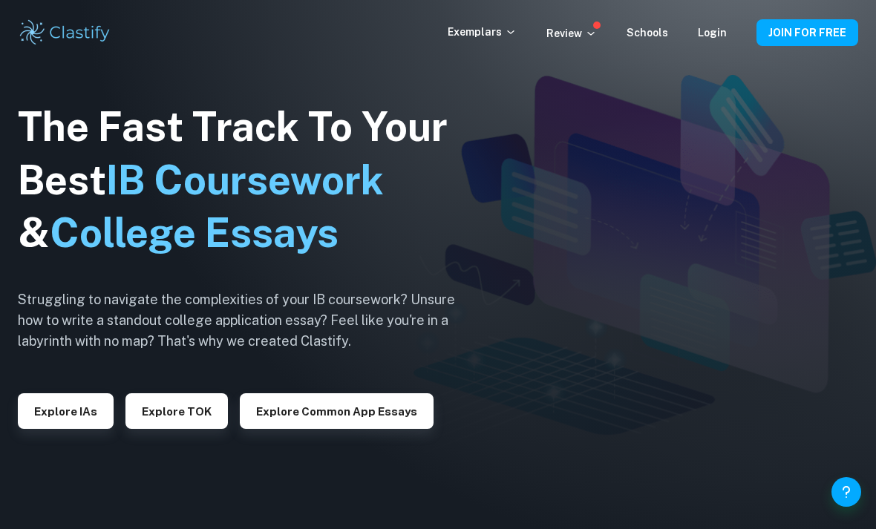  I want to click on a: Explore TOK, so click(177, 411).